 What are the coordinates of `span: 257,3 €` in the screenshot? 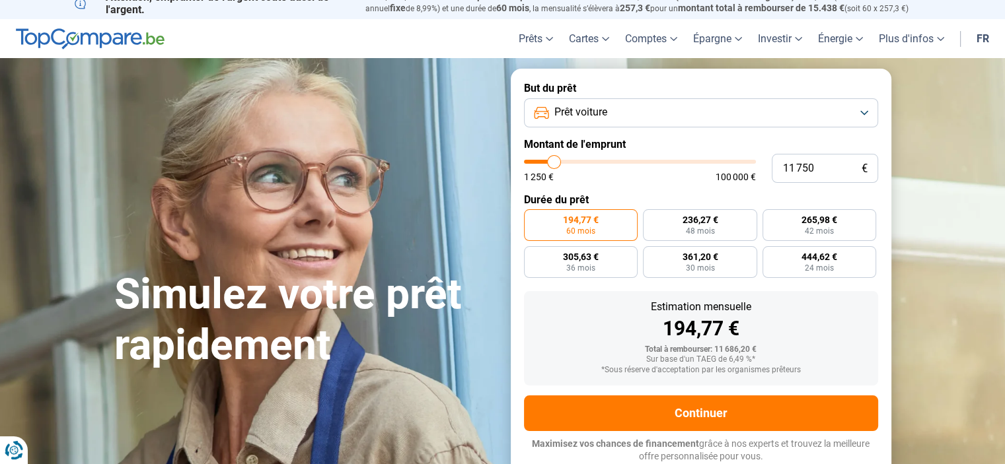 It's located at (635, 8).